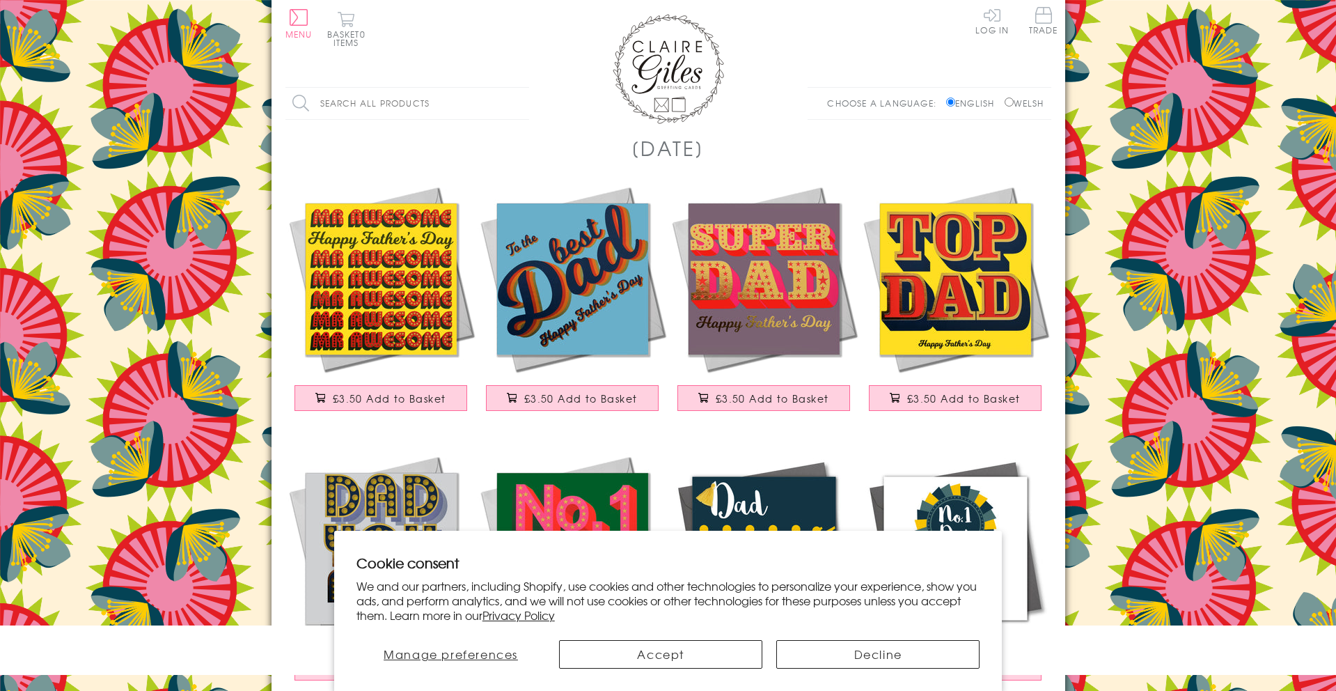 The width and height of the screenshot is (1336, 691). Describe the element at coordinates (350, 38) in the screenshot. I see `span: 0 items` at that location.